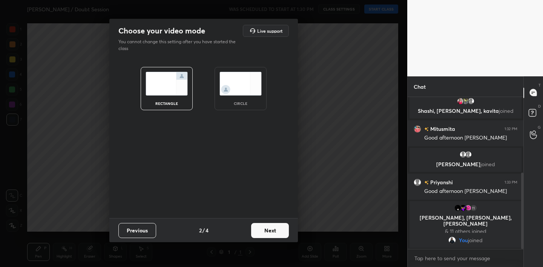 Image resolution: width=543 pixels, height=267 pixels. What do you see at coordinates (270, 231) in the screenshot?
I see `button: Next` at bounding box center [270, 231].